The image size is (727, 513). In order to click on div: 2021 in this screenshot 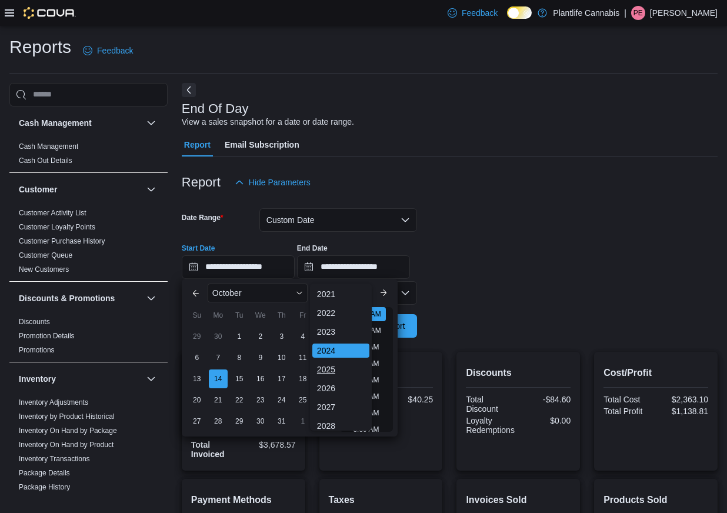, I will do `click(340, 294)`.